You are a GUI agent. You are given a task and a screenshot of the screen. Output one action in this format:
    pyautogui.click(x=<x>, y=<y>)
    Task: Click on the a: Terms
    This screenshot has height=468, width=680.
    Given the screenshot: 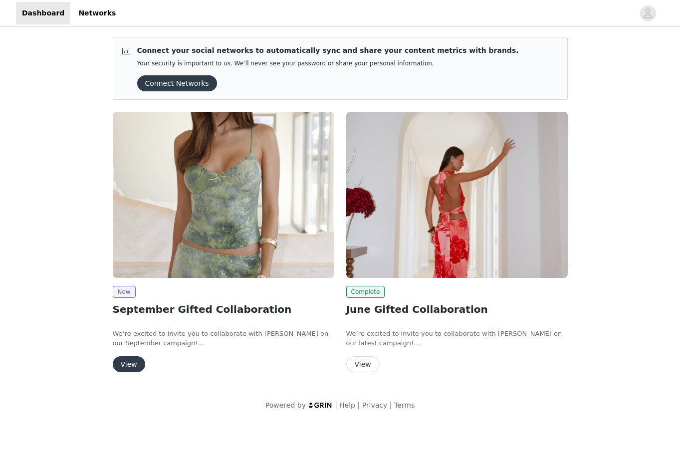 What is the action you would take?
    pyautogui.click(x=404, y=405)
    